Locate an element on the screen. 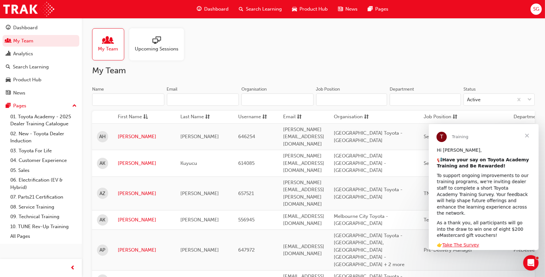 This screenshot has height=277, width=545. span: chart-icon is located at coordinates (8, 54).